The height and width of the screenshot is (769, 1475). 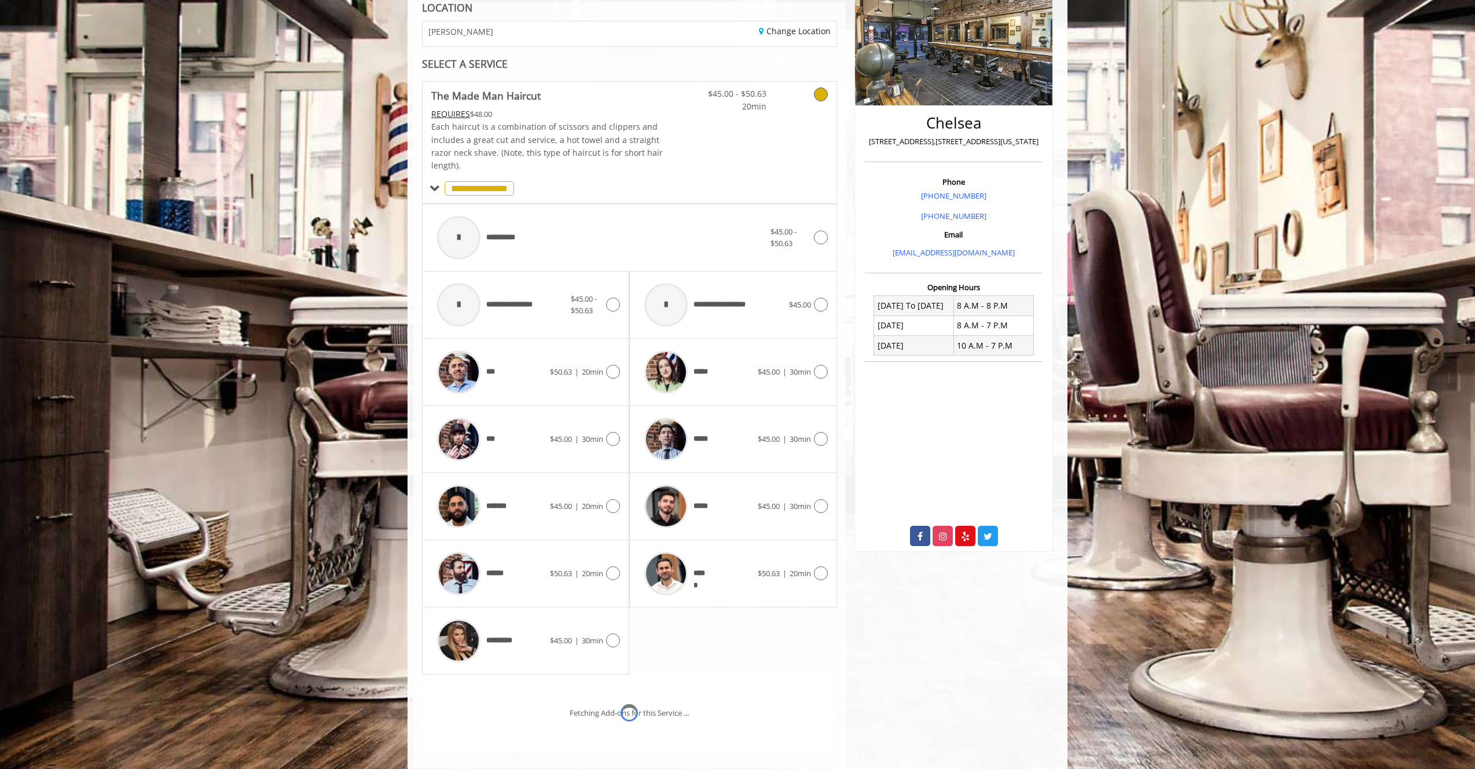 What do you see at coordinates (953, 287) in the screenshot?
I see `h3: Opening Hours` at bounding box center [953, 287].